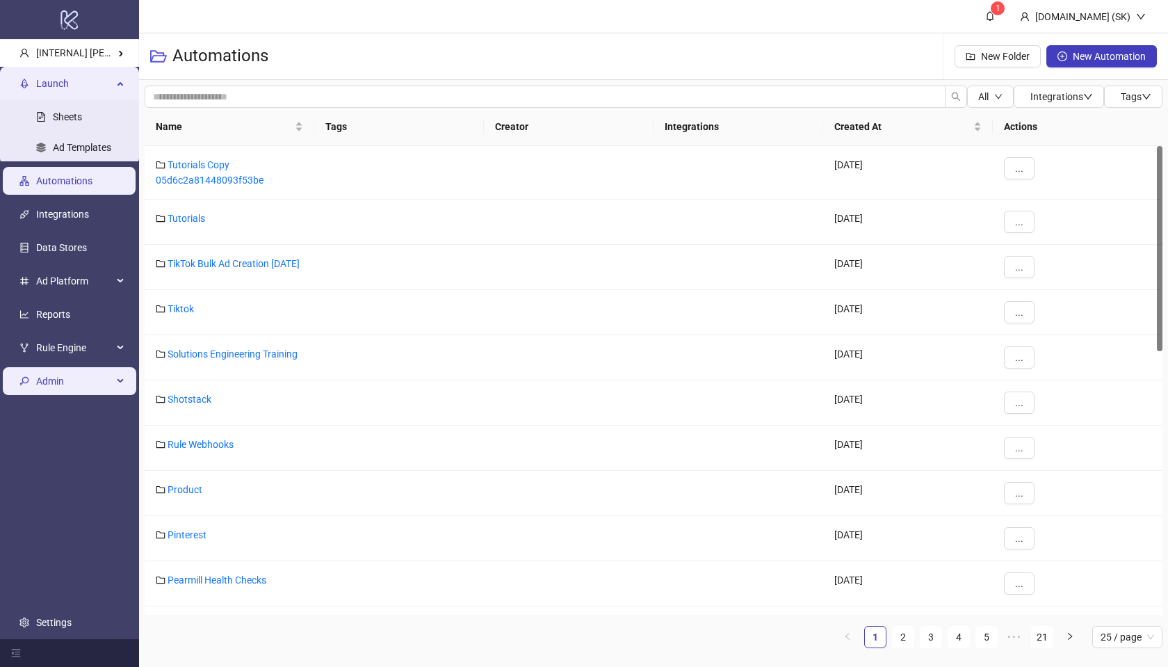 Image resolution: width=1168 pixels, height=667 pixels. I want to click on a: Reports, so click(53, 314).